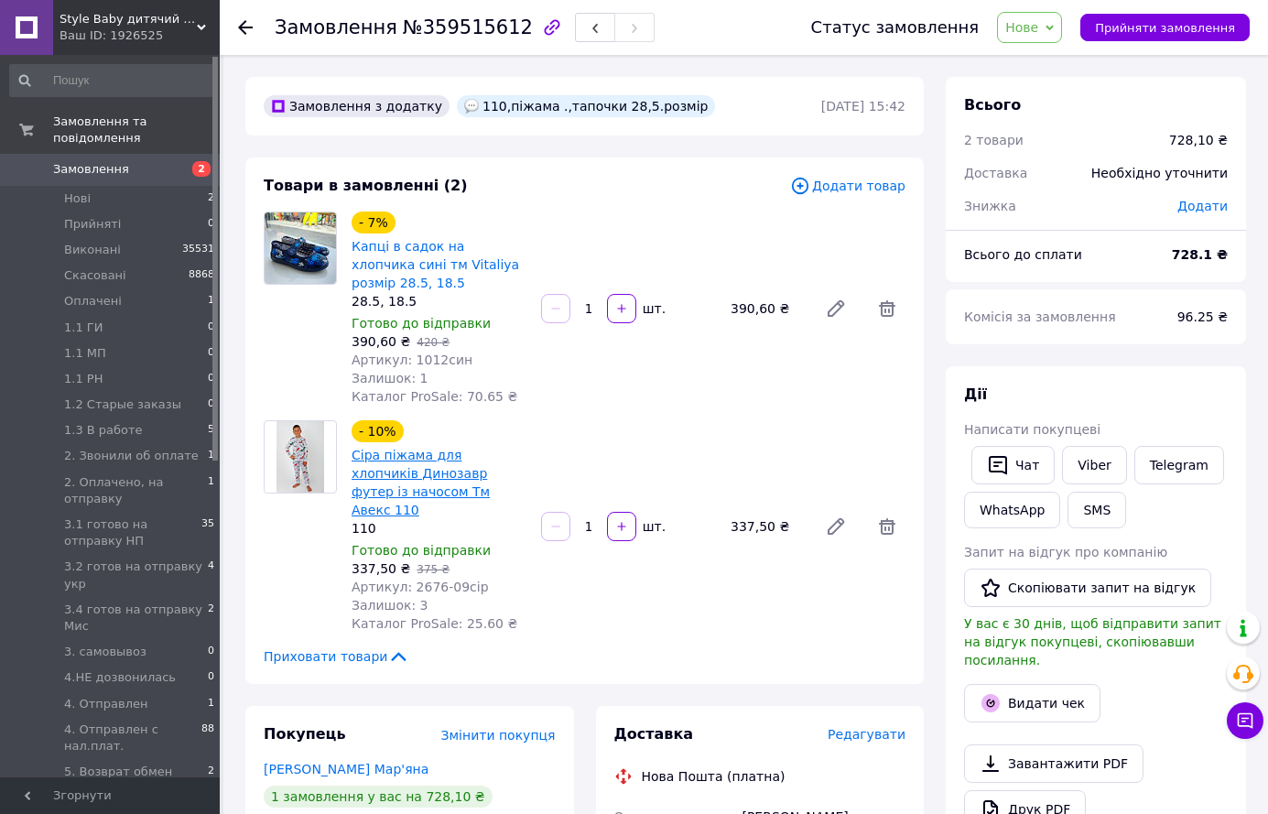 This screenshot has width=1268, height=814. What do you see at coordinates (208, 533) in the screenshot?
I see `span: 35` at bounding box center [208, 533].